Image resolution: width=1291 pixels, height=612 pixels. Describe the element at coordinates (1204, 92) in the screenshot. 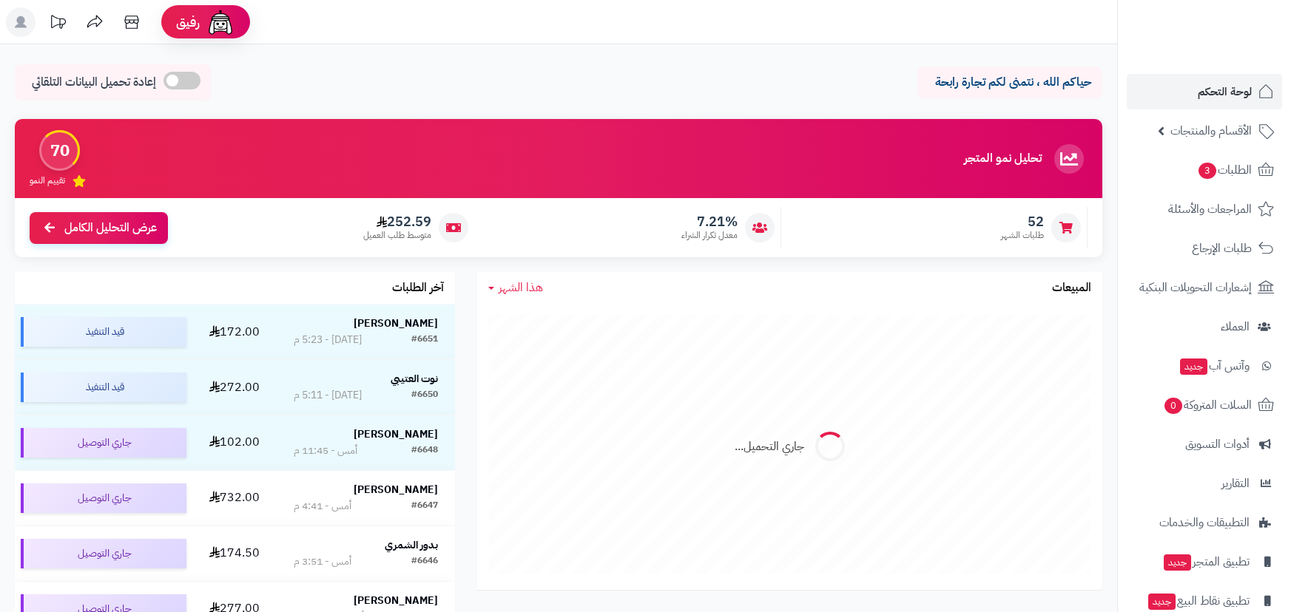

I see `a: لوحة التحكم` at that location.